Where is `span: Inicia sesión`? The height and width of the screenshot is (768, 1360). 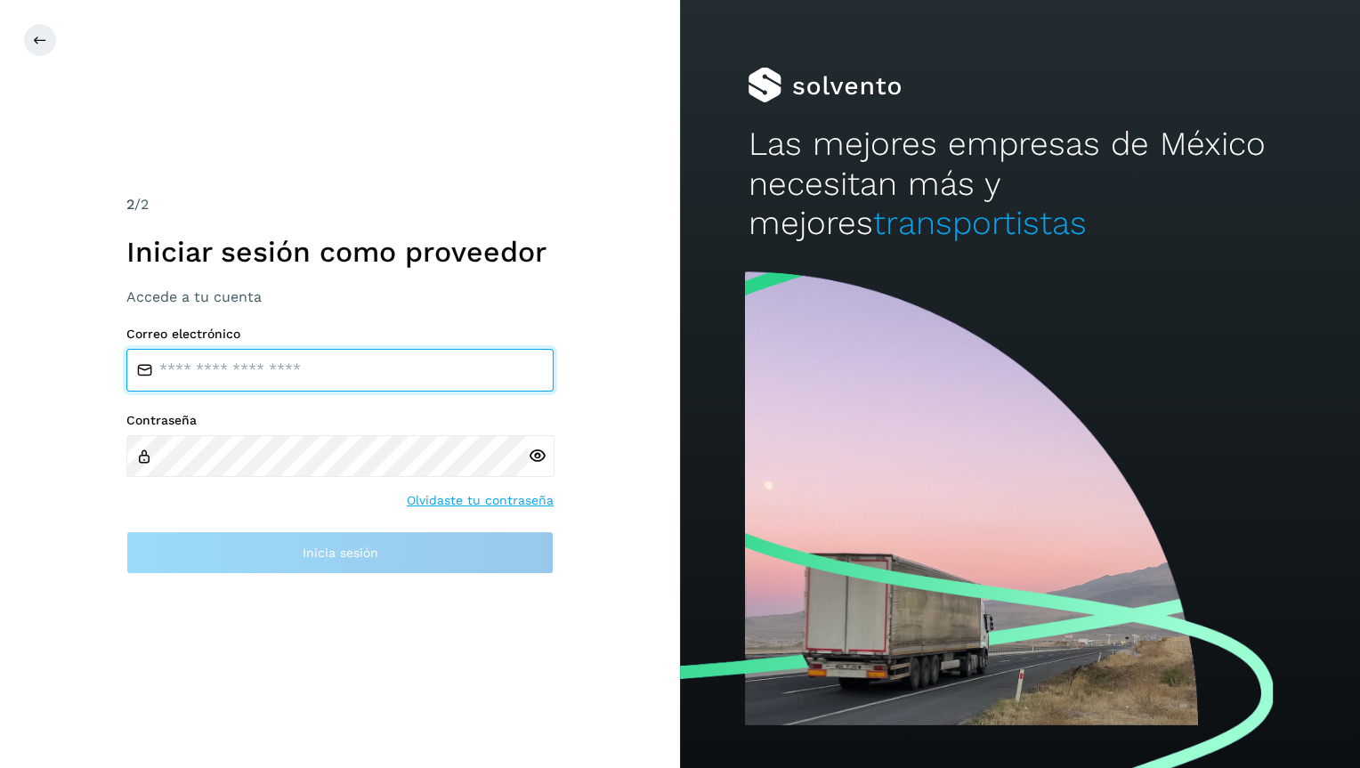 span: Inicia sesión is located at coordinates (340, 553).